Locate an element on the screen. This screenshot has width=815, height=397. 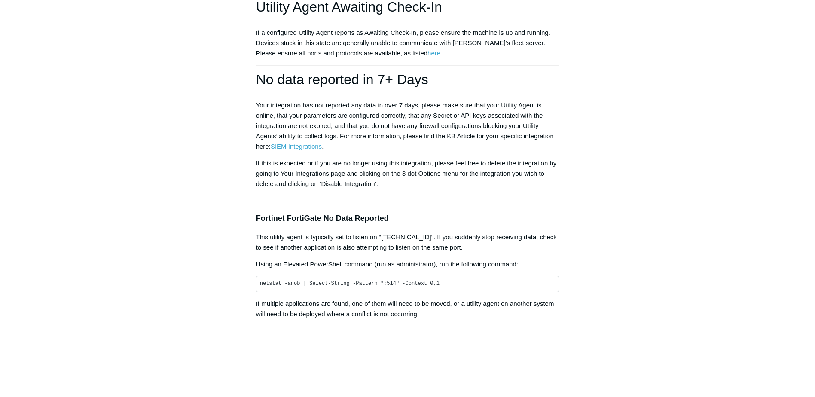
p: Your integration has not reported any data in over 7 days, please make sure that your Utility Age... is located at coordinates (408, 126).